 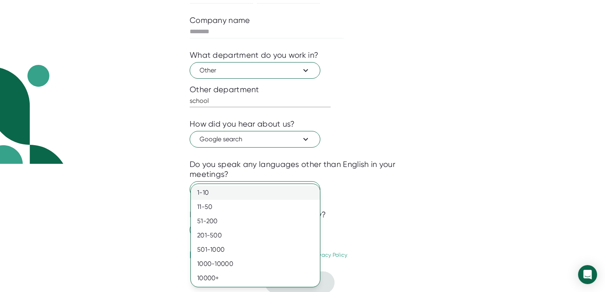 I want to click on div: 1000-10000, so click(x=255, y=264).